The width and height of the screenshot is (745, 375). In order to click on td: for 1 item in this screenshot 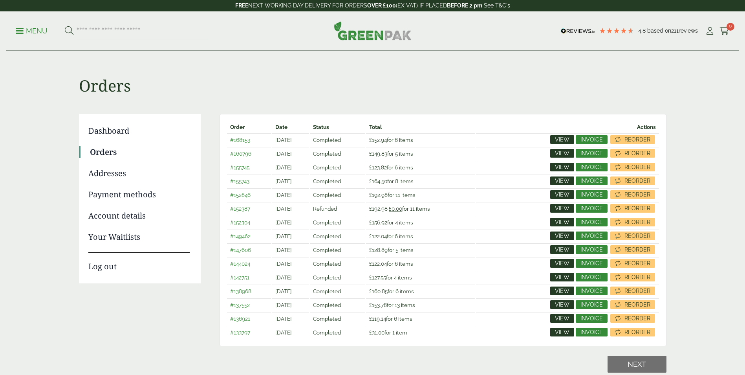, I will do `click(420, 332)`.